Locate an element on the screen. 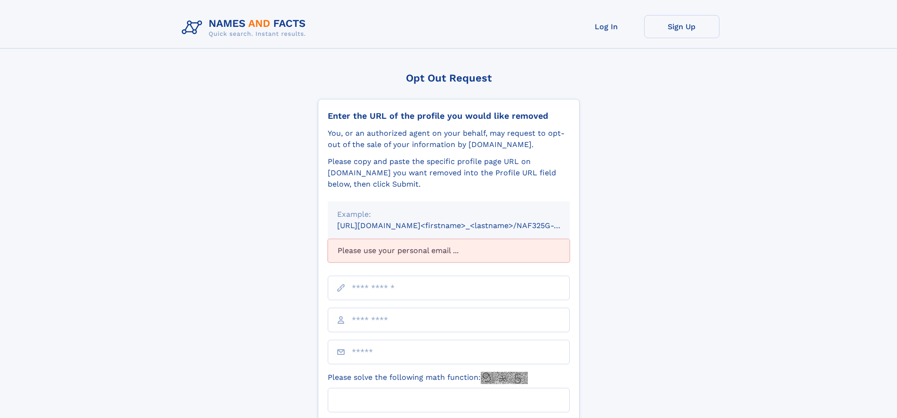 The width and height of the screenshot is (897, 418). a: Log In is located at coordinates (606, 26).